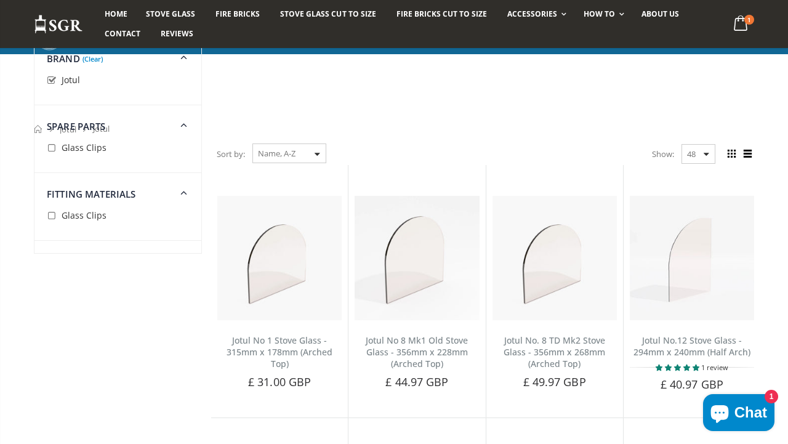  I want to click on span: 1, so click(749, 20).